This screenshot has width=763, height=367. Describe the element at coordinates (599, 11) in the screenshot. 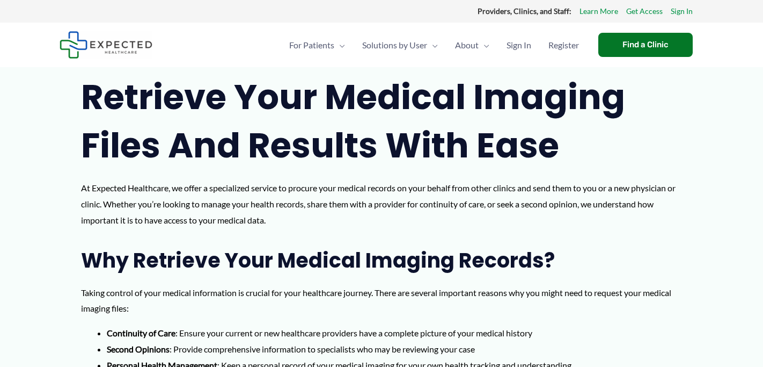

I see `a: Learn More` at that location.